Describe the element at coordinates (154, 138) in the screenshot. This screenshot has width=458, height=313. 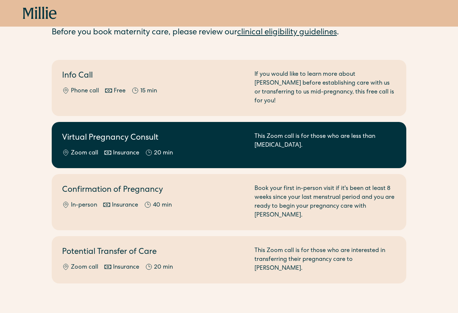
I see `h2: Virtual Pregnancy Consult` at that location.